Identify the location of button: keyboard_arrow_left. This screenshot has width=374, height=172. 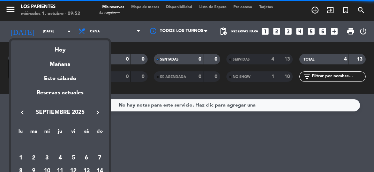
(22, 113).